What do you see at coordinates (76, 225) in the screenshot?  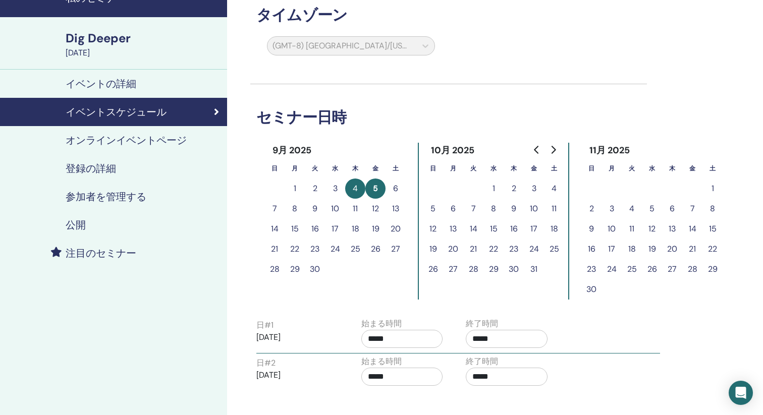 I see `h4: 公開` at bounding box center [76, 225].